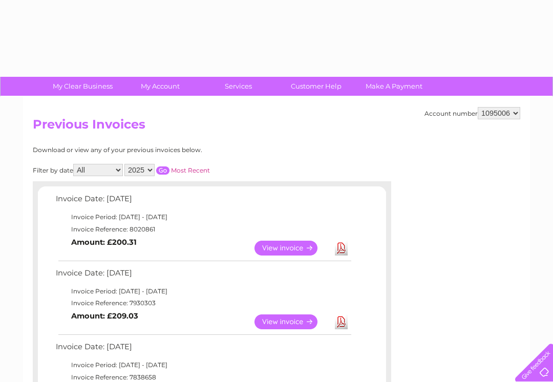 The image size is (553, 382). Describe the element at coordinates (203, 230) in the screenshot. I see `td: Invoice Reference: 8020861` at that location.